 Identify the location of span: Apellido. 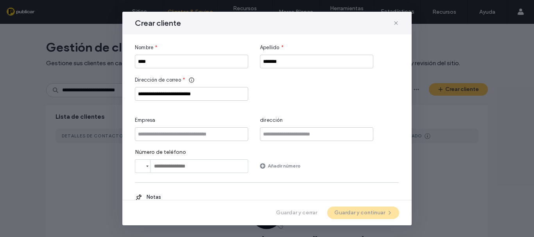
(270, 48).